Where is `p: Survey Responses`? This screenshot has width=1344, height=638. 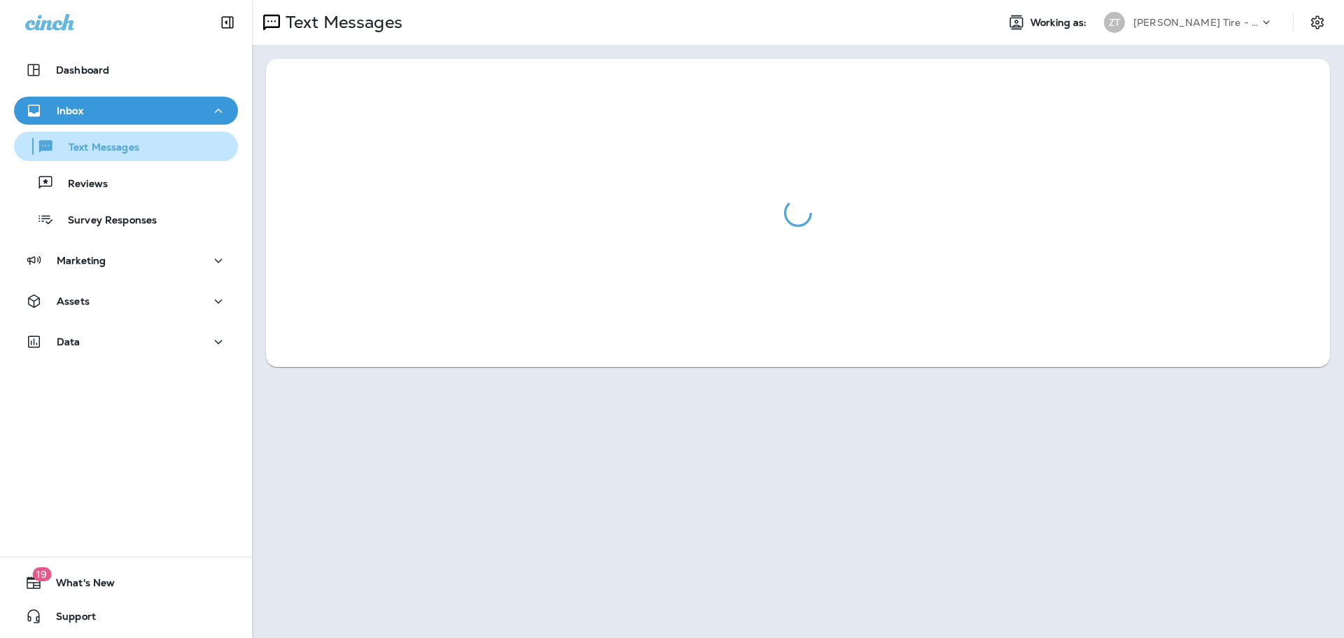 p: Survey Responses is located at coordinates (105, 220).